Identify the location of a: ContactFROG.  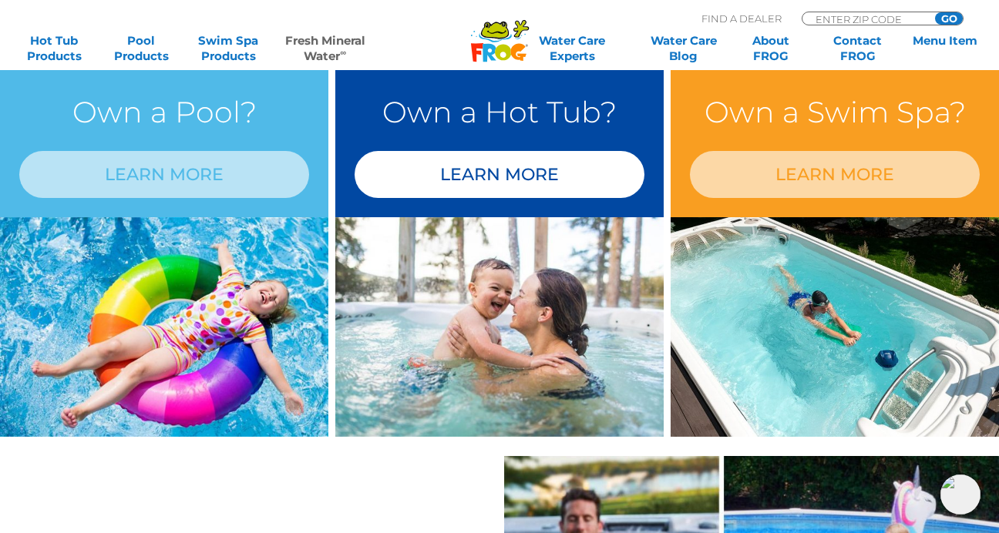
(857, 49).